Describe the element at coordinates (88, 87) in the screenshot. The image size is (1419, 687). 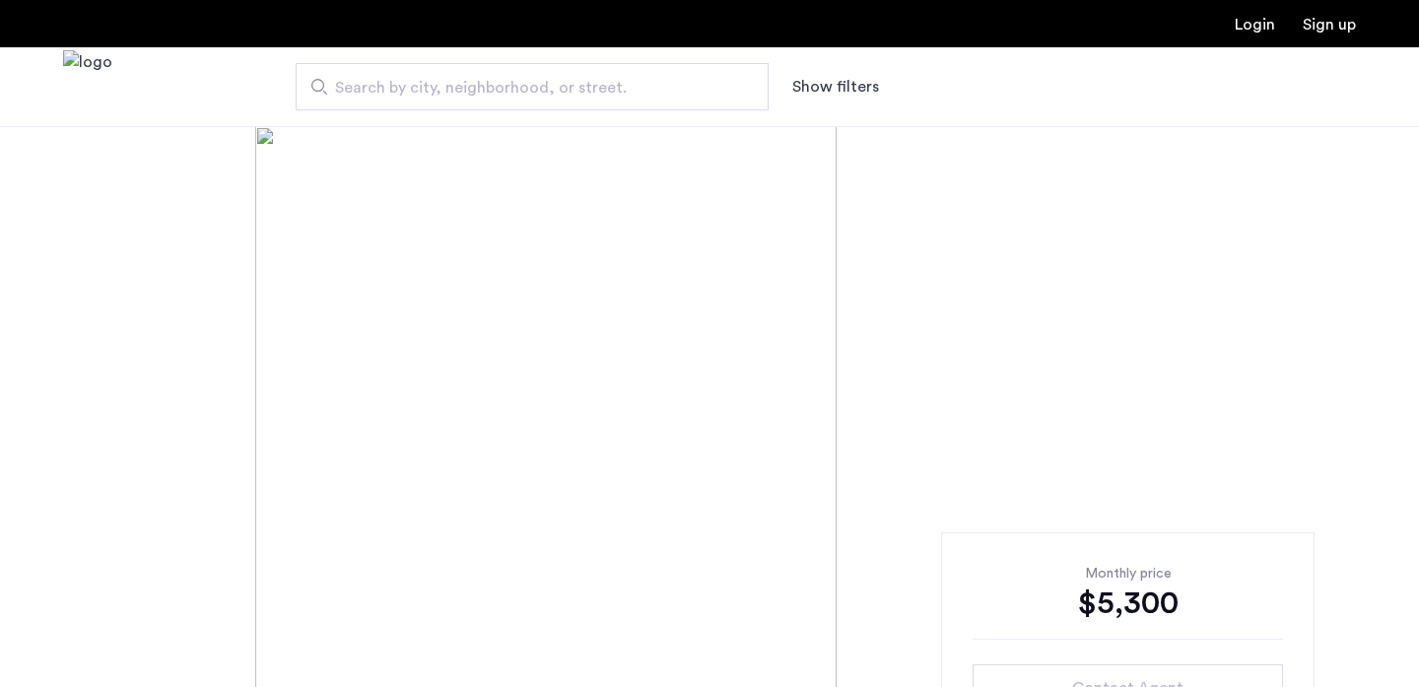
I see `img: logo` at that location.